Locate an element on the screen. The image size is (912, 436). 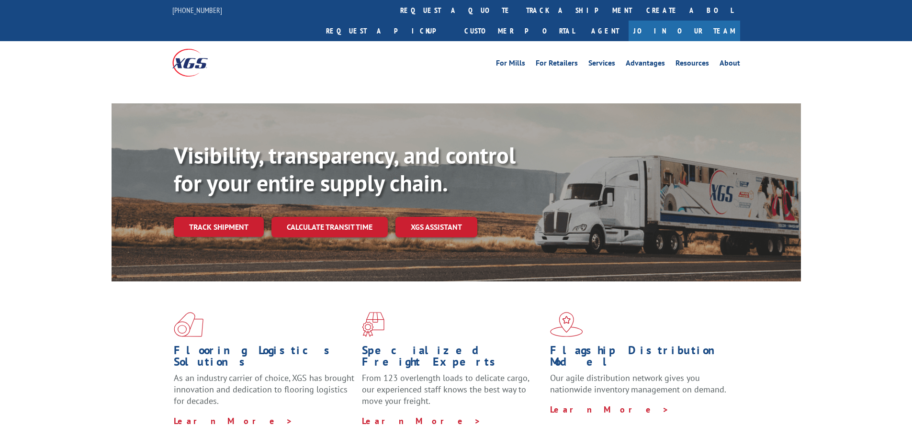
a: Calculate transit time is located at coordinates (329, 227).